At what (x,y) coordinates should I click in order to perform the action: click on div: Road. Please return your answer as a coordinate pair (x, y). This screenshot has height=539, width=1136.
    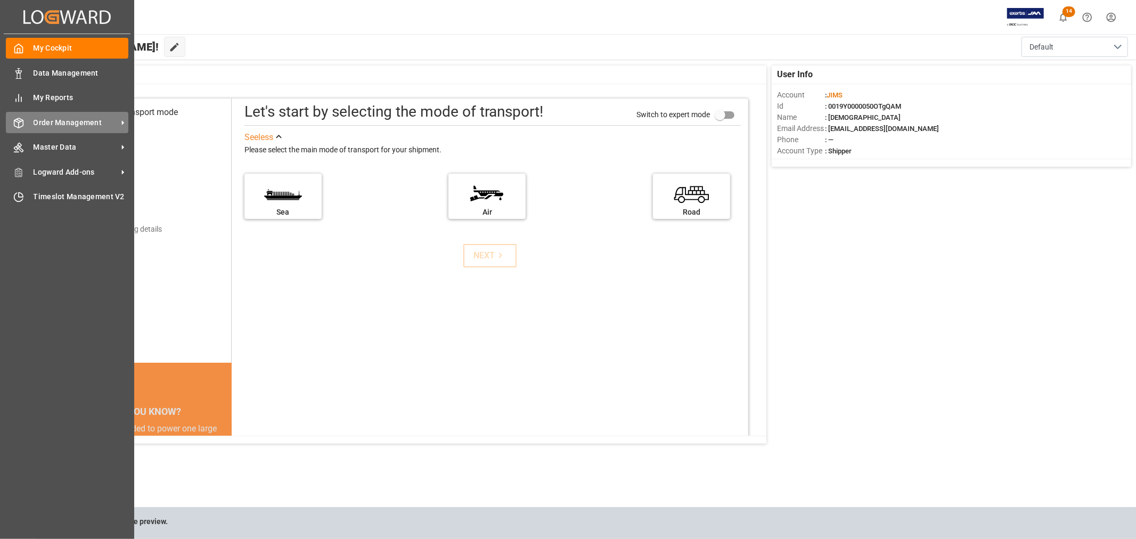
    Looking at the image, I should click on (691, 212).